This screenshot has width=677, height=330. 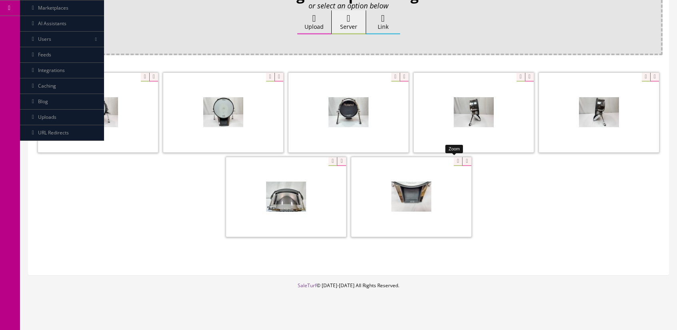 I want to click on button: Server, so click(x=349, y=22).